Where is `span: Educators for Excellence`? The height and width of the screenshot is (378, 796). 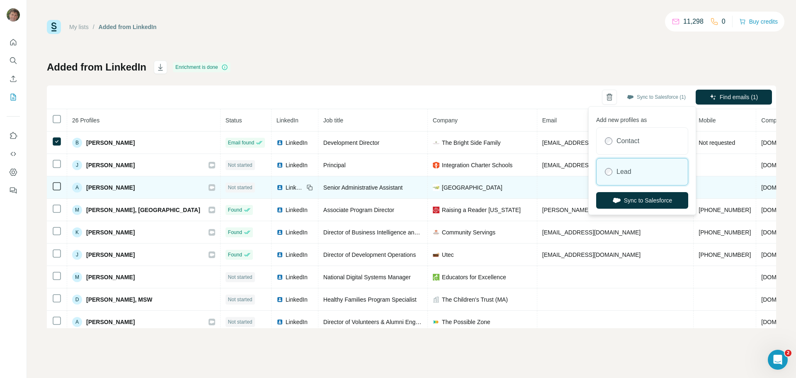 span: Educators for Excellence is located at coordinates (474, 277).